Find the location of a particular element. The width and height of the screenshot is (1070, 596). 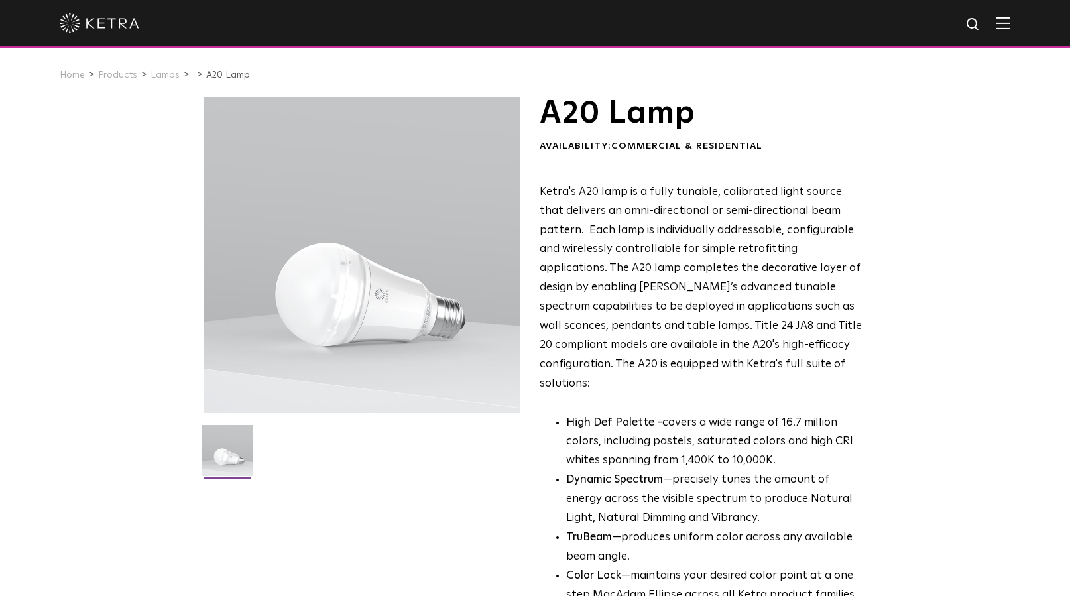

img: ketra-logo-2019-white is located at coordinates (99, 23).